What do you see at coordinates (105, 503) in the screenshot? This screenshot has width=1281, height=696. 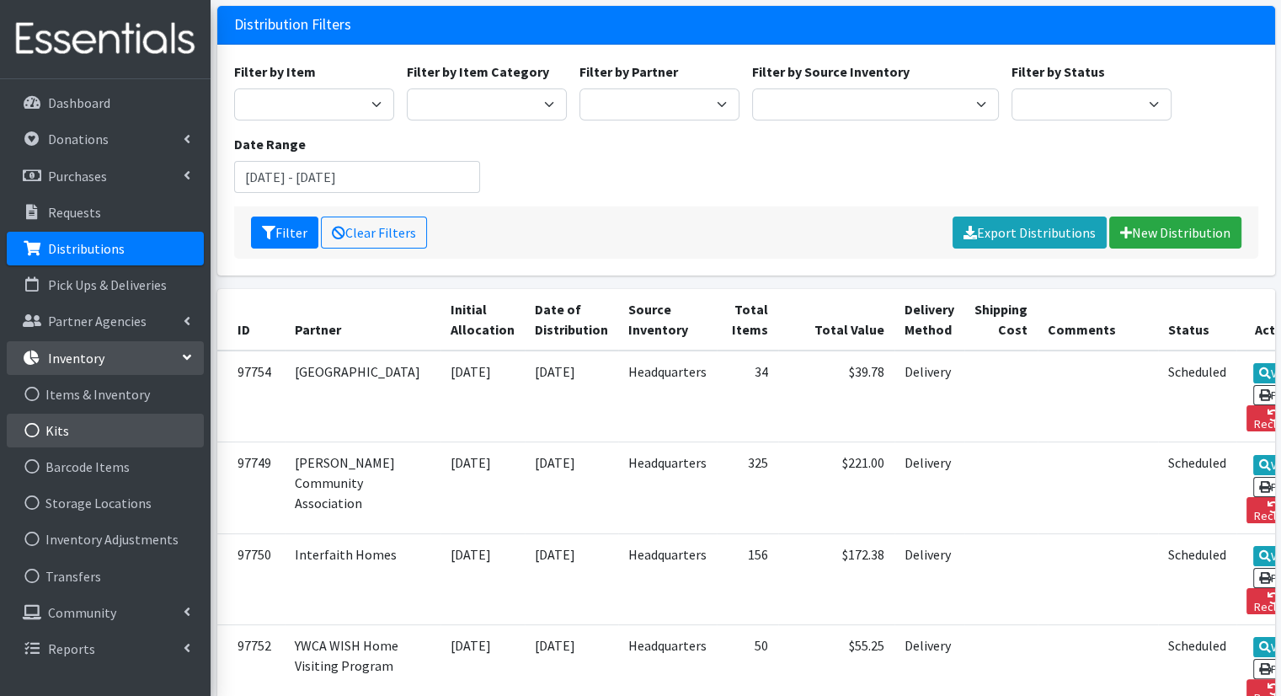 I see `a: Storage Locations` at bounding box center [105, 503].